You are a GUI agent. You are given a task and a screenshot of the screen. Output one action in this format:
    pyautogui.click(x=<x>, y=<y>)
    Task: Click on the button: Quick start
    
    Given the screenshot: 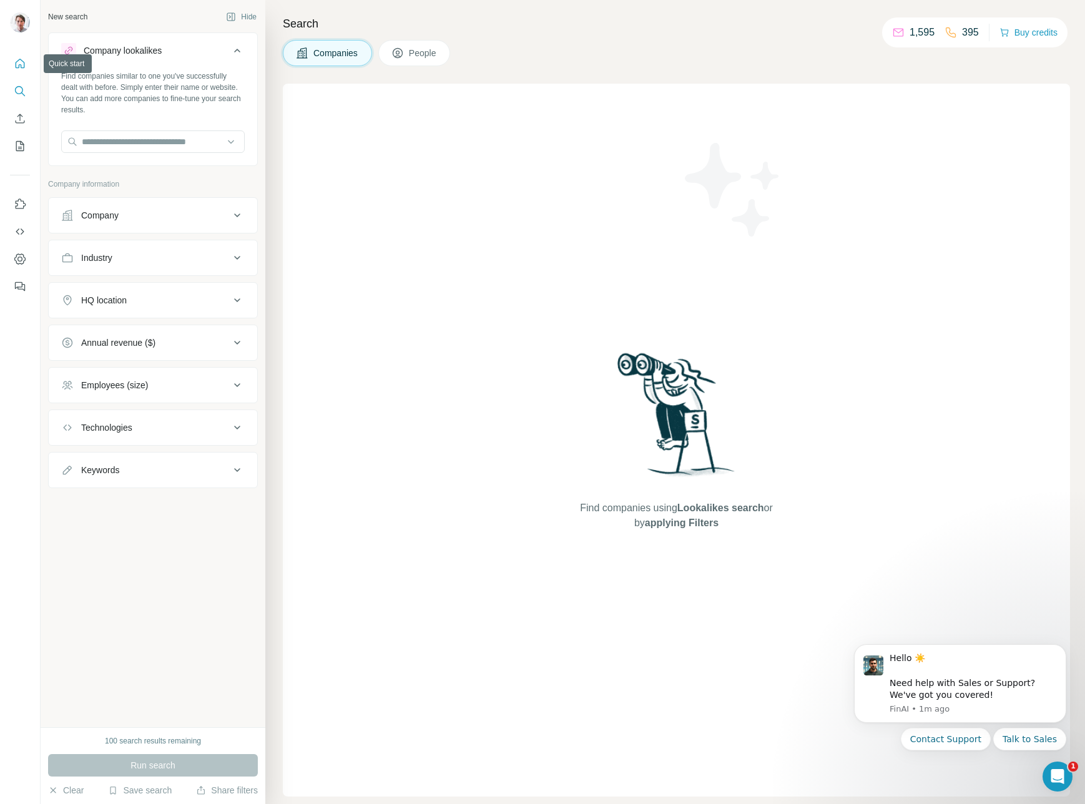 What is the action you would take?
    pyautogui.click(x=20, y=64)
    